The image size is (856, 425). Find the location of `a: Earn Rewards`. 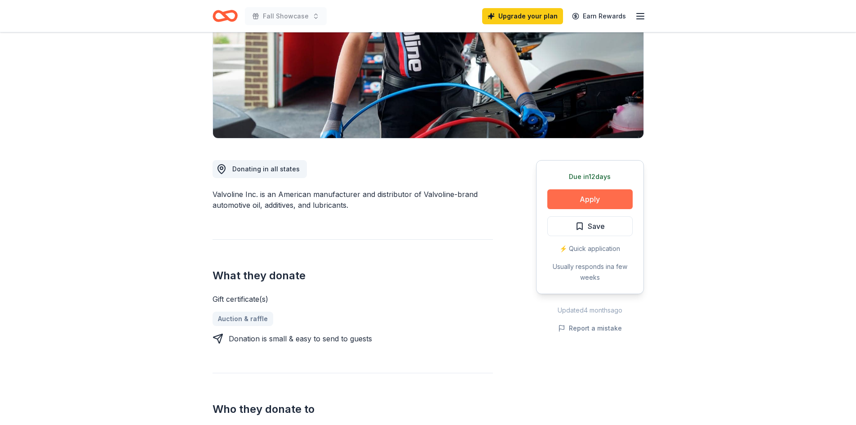

a: Earn Rewards is located at coordinates (599, 16).